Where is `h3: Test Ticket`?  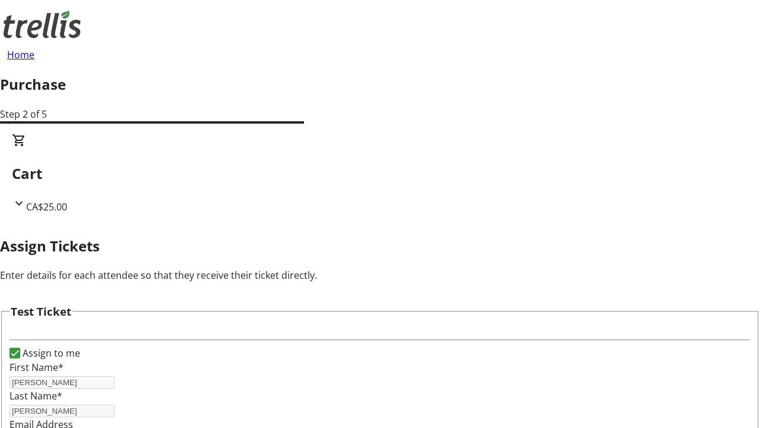 h3: Test Ticket is located at coordinates (41, 311).